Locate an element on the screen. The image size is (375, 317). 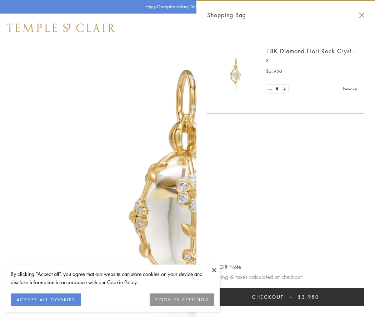
button: Close Shopping Bag is located at coordinates (362, 15).